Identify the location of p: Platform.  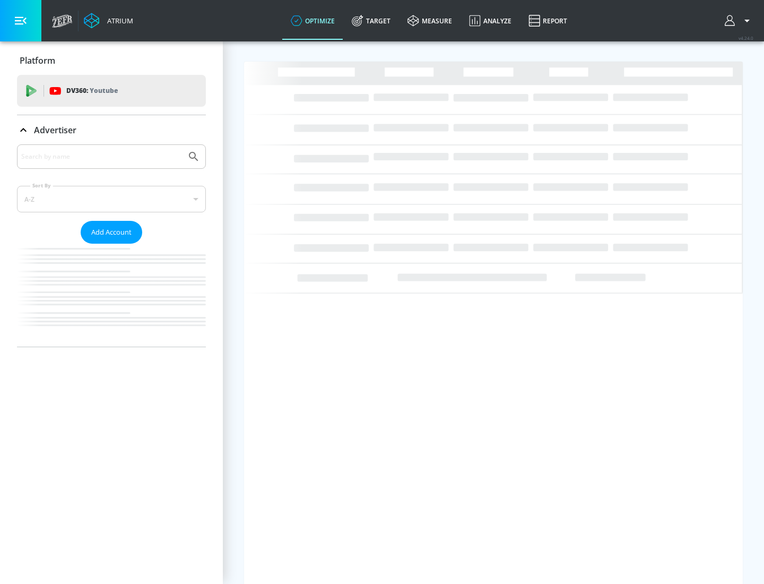
(37, 60).